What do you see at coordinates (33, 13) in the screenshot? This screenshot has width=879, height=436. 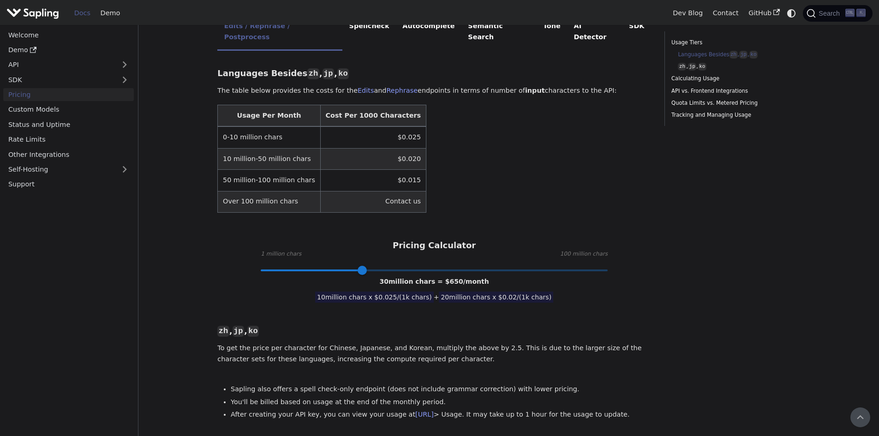 I see `img: Sapling.ai` at bounding box center [33, 13].